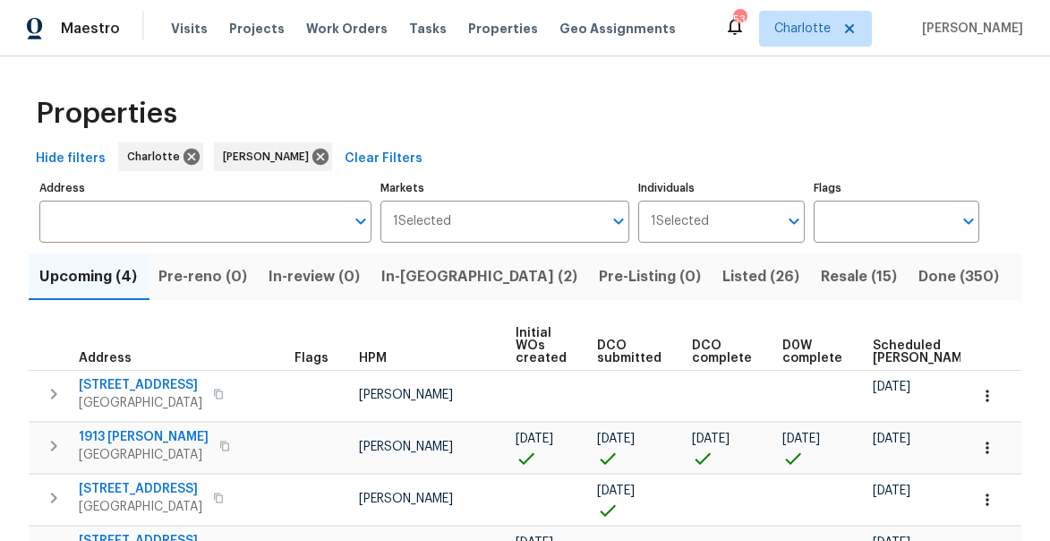 The image size is (1050, 541). Describe the element at coordinates (90, 29) in the screenshot. I see `span: Maestro` at that location.